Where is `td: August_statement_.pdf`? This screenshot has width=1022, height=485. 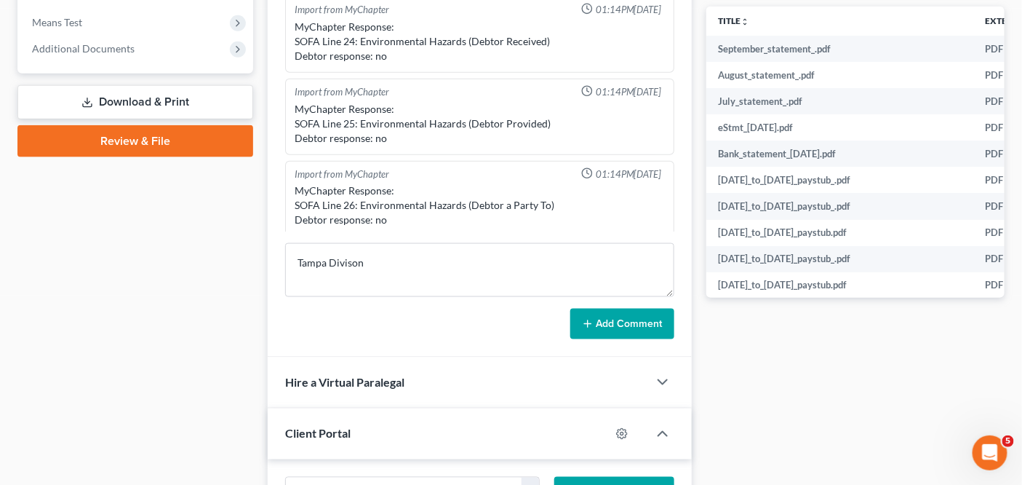
td: August_statement_.pdf is located at coordinates (840, 75).